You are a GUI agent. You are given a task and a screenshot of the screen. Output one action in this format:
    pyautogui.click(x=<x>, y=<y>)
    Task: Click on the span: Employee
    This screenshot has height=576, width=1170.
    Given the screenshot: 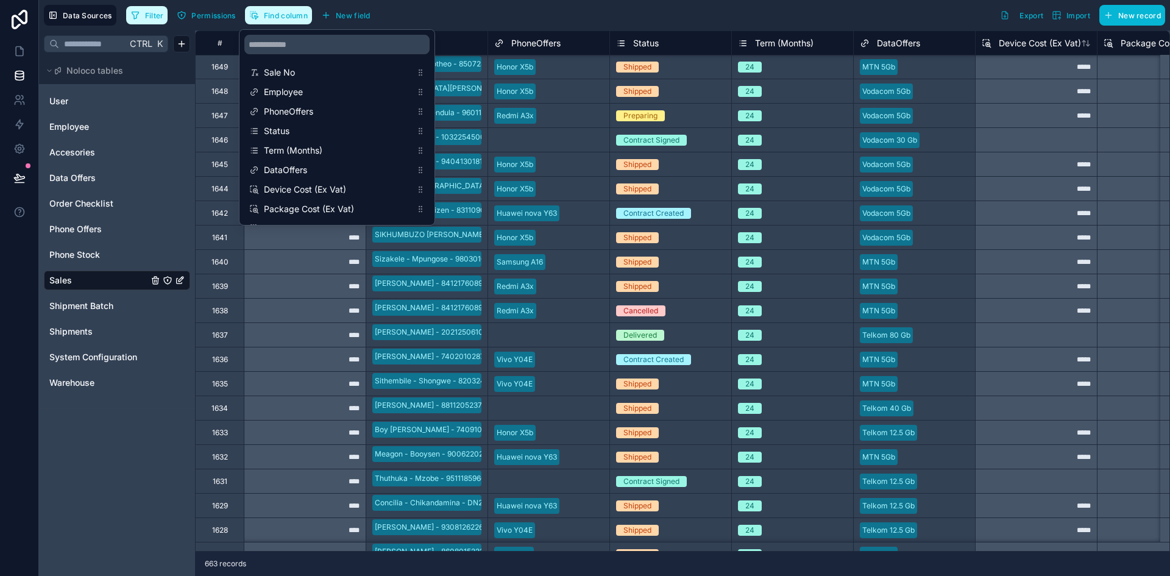 What is the action you would take?
    pyautogui.click(x=69, y=127)
    